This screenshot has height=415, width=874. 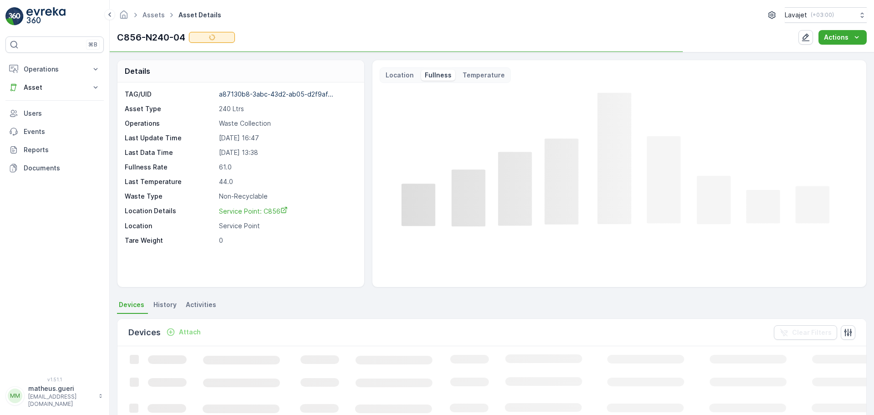 I want to click on div: MM, so click(x=15, y=396).